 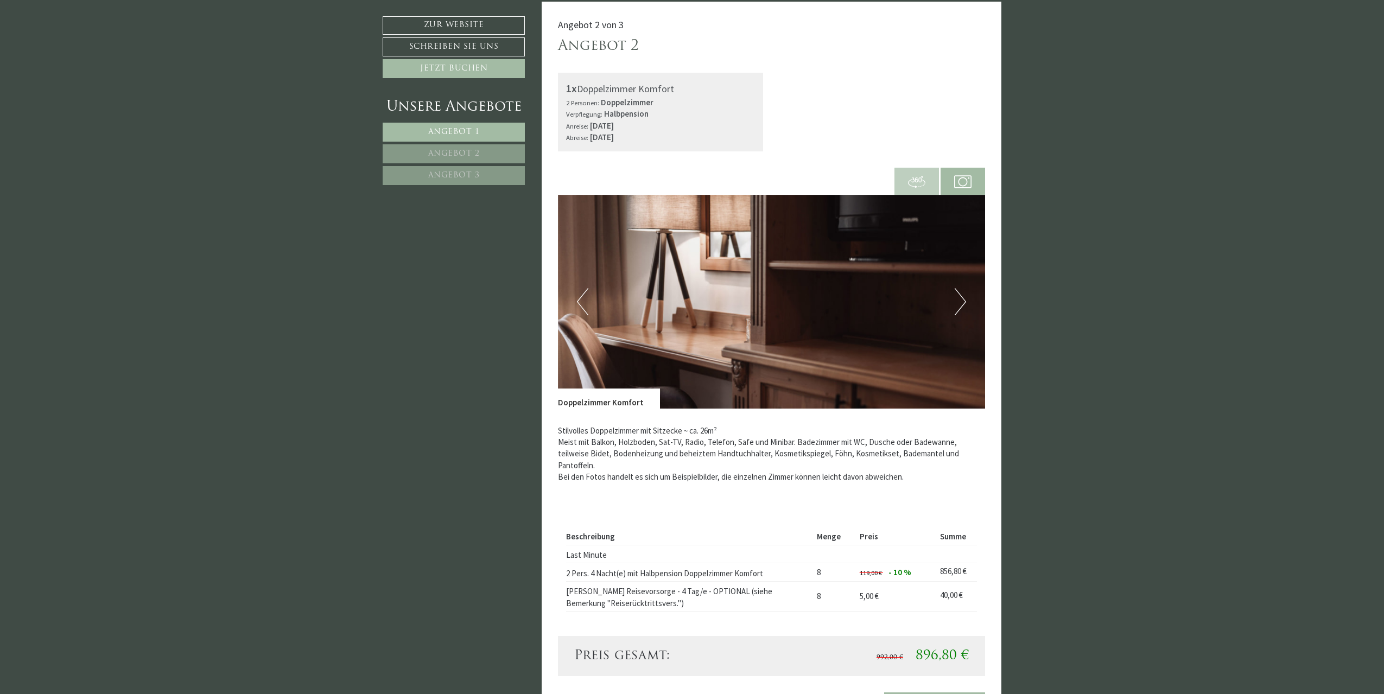 What do you see at coordinates (956, 596) in the screenshot?
I see `td: 40,00 €` at bounding box center [956, 596].